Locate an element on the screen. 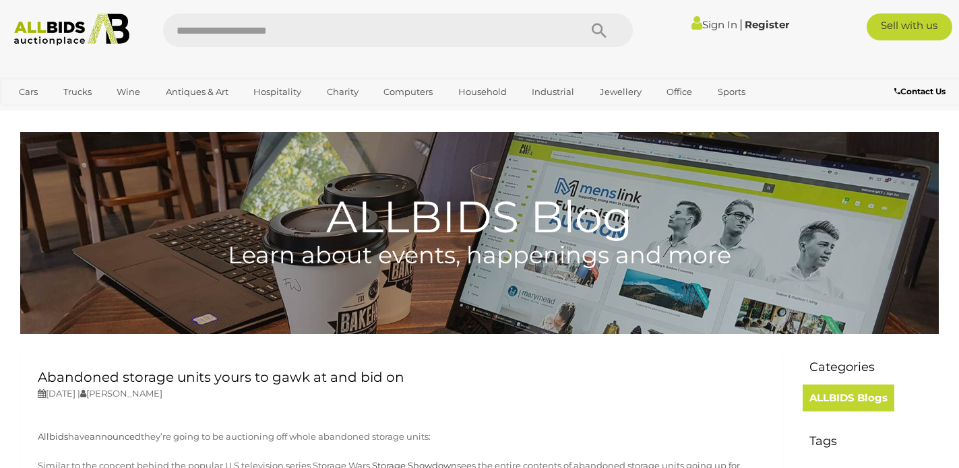 This screenshot has width=959, height=468. h1: ALLBIDS Blog is located at coordinates (479, 187).